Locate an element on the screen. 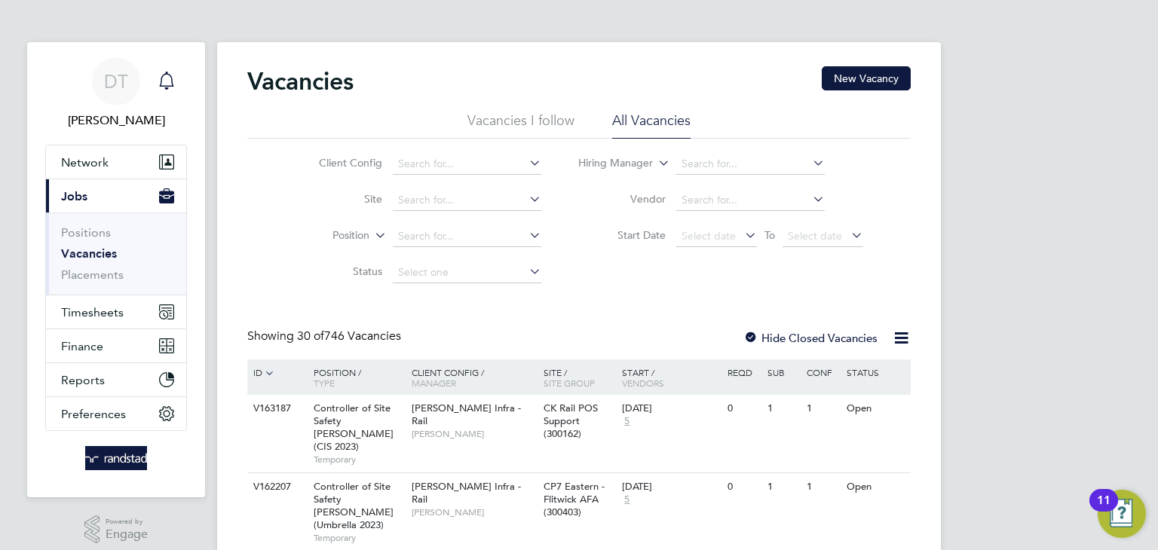 This screenshot has width=1158, height=550. button: Reports is located at coordinates (116, 380).